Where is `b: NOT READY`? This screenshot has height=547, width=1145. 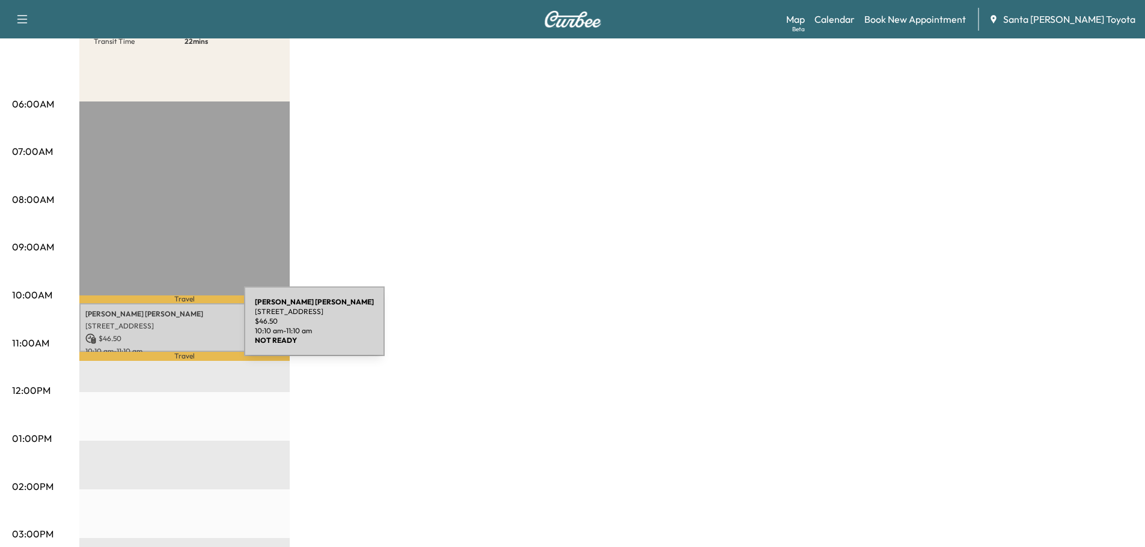 b: NOT READY is located at coordinates (276, 340).